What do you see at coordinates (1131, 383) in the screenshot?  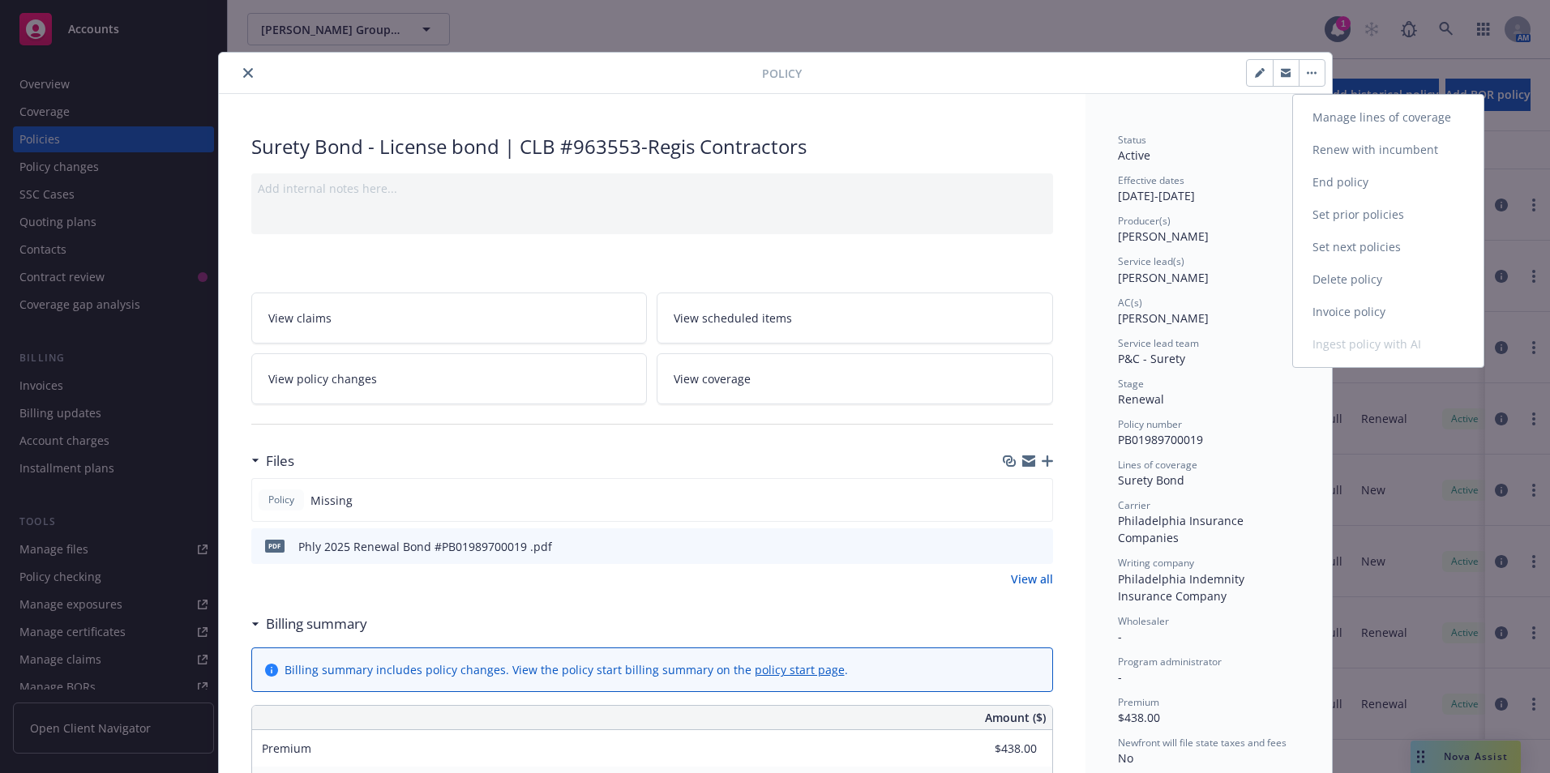 I see `span: Stage` at bounding box center [1131, 383].